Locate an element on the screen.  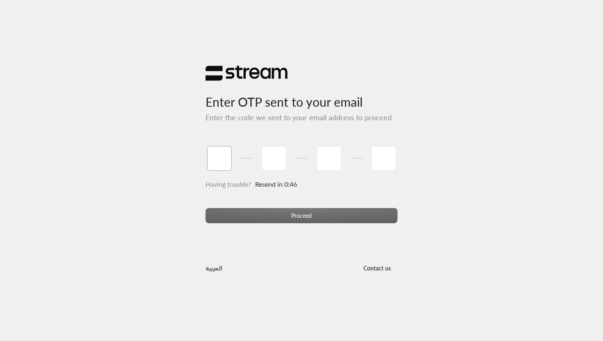
h5: Enter the code we sent to your email address to proceed is located at coordinates (301, 118).